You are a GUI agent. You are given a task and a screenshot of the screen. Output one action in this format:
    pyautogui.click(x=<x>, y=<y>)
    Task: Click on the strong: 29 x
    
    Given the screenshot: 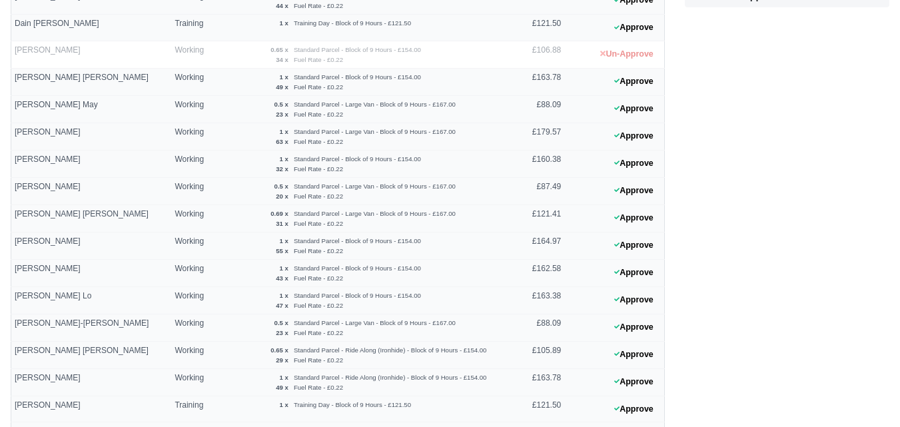 What is the action you would take?
    pyautogui.click(x=282, y=360)
    